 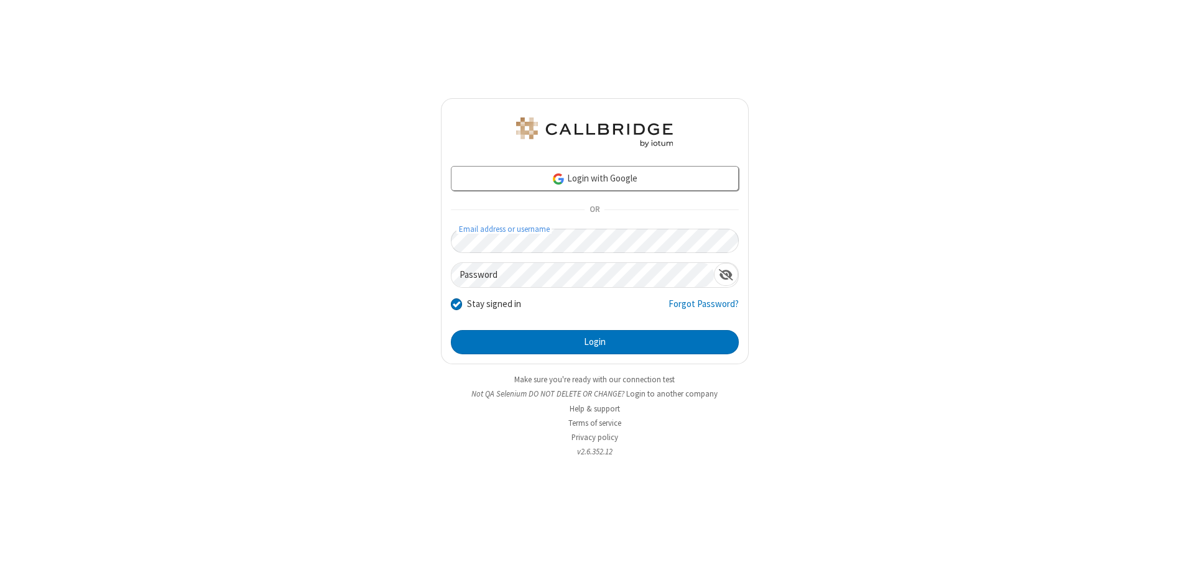 What do you see at coordinates (583, 275) in the screenshot?
I see `input: Password` at bounding box center [583, 275].